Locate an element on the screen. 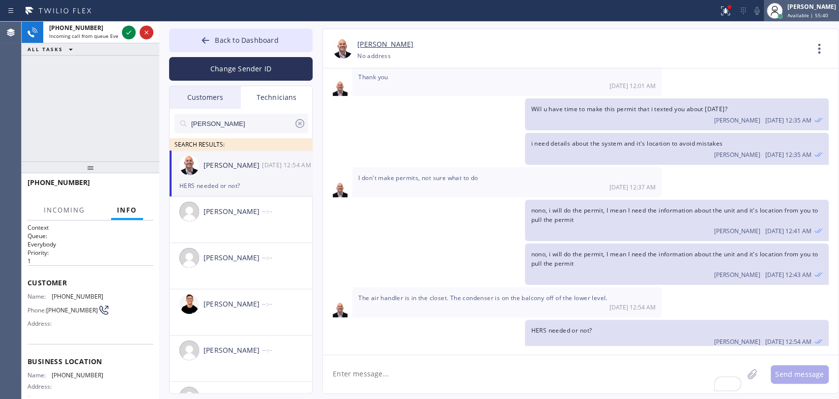 The width and height of the screenshot is (839, 399). button: ALL TASKS is located at coordinates (52, 49).